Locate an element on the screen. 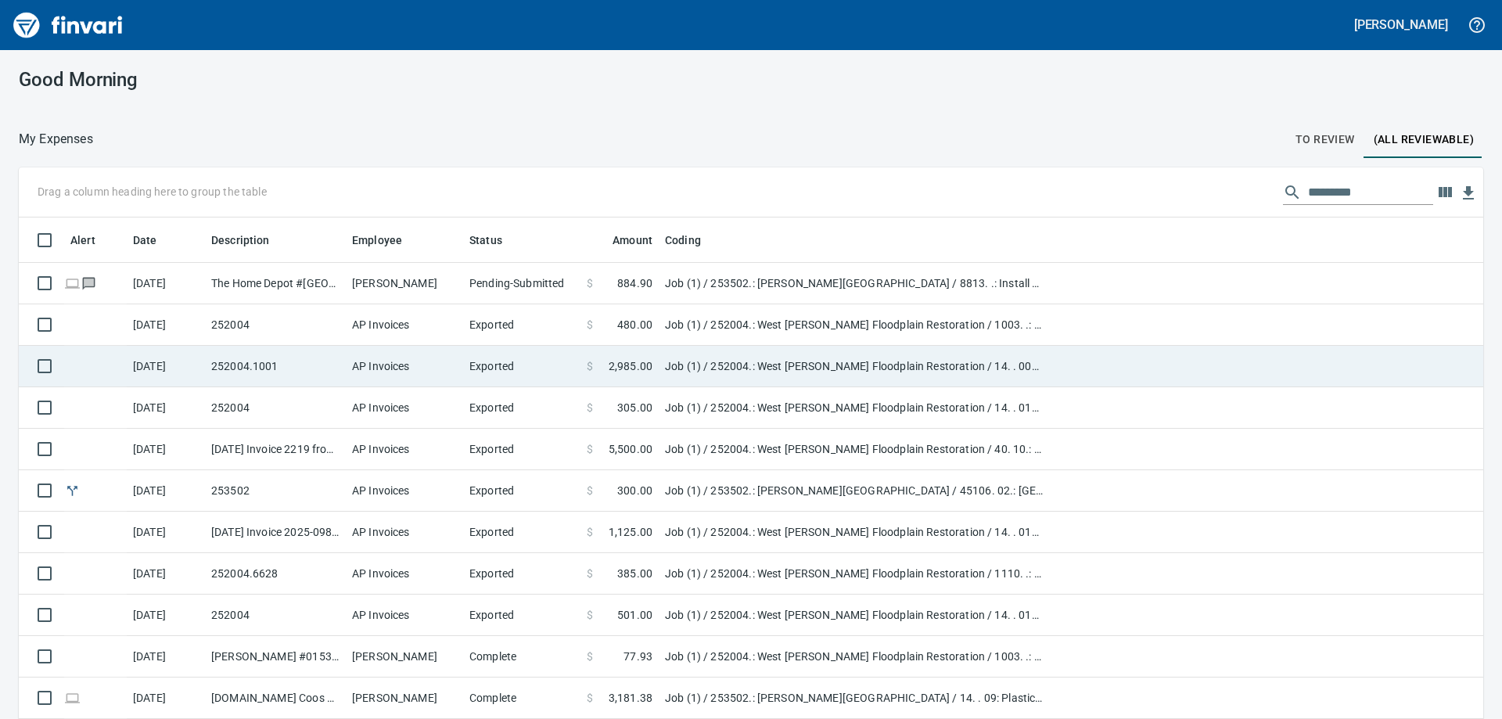  span: 305.00 is located at coordinates (634, 407).